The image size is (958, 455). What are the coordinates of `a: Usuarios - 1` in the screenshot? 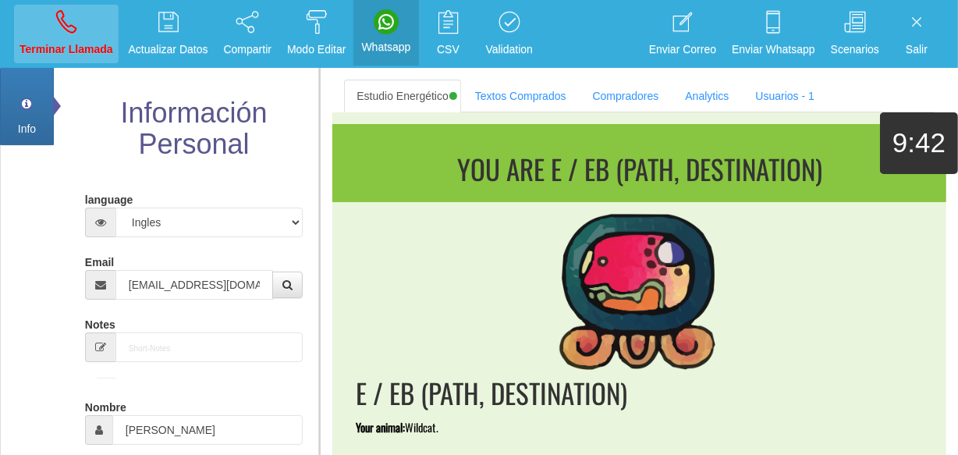 It's located at (784, 96).